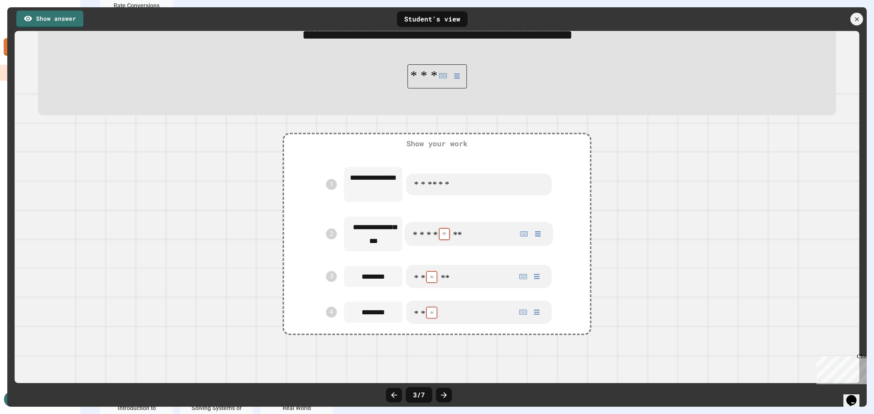 Image resolution: width=874 pixels, height=414 pixels. What do you see at coordinates (331, 277) in the screenshot?
I see `a: 3` at bounding box center [331, 277].